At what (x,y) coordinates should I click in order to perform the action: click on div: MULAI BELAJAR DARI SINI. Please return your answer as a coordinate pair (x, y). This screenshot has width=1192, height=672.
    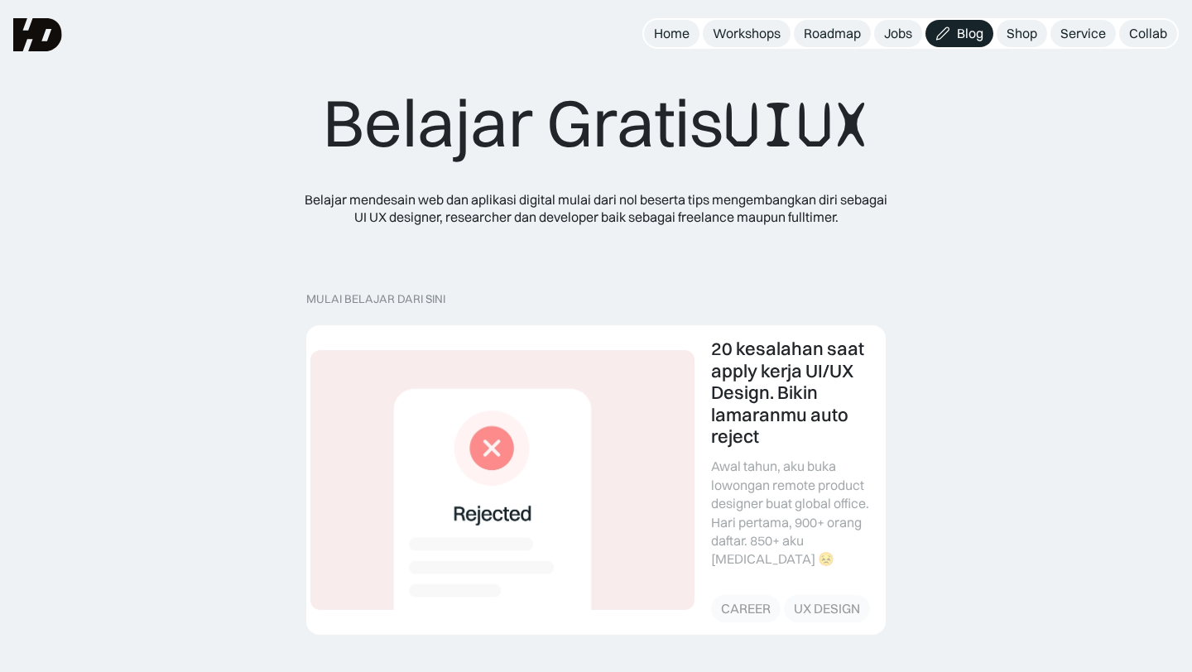
    Looking at the image, I should click on (596, 299).